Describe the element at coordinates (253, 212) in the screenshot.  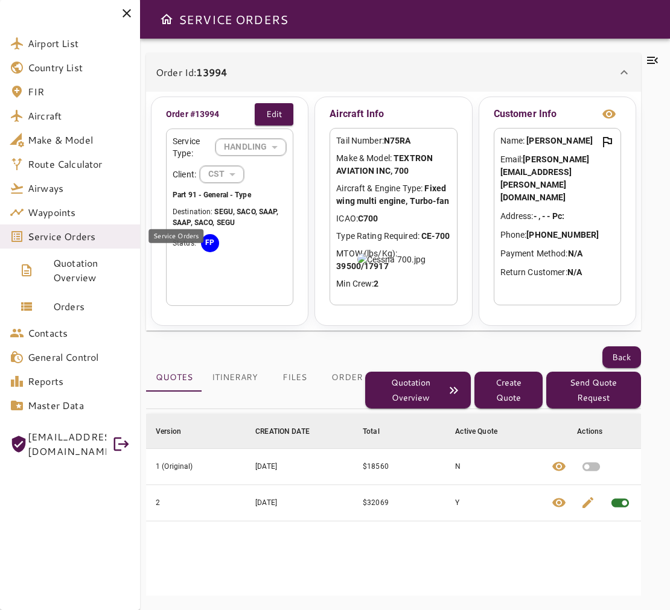
I see `b: O` at that location.